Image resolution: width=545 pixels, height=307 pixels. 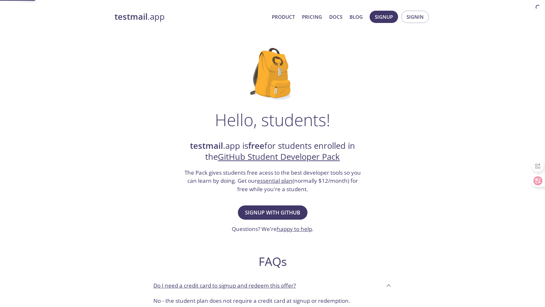 What do you see at coordinates (273, 285) in the screenshot?
I see `div: Do I need a credit card to signup and redeem this offer?` at bounding box center [273, 285].